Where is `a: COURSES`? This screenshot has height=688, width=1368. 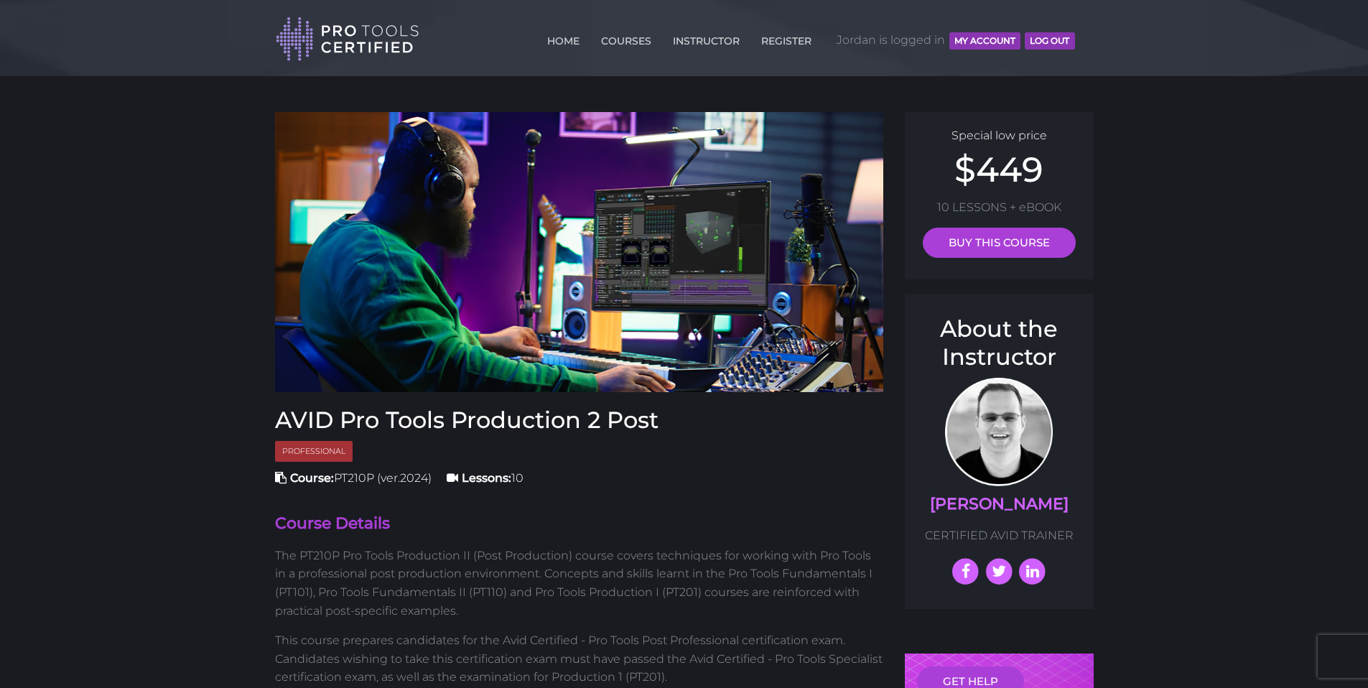
a: COURSES is located at coordinates (626, 38).